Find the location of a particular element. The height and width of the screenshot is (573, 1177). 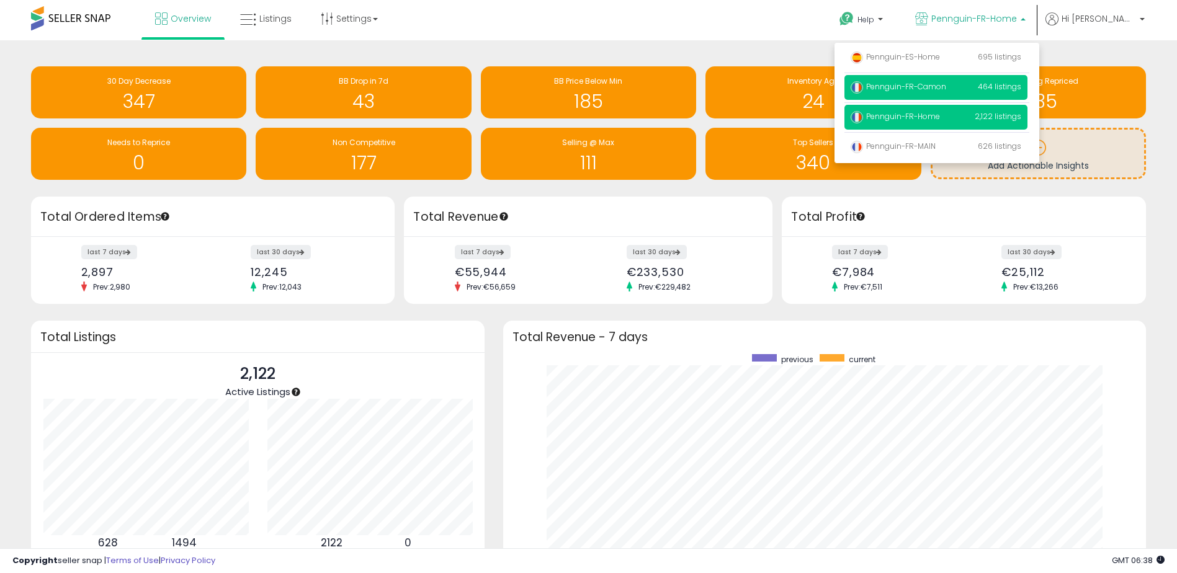

a: Needs to Reprice 0 is located at coordinates (138, 154).